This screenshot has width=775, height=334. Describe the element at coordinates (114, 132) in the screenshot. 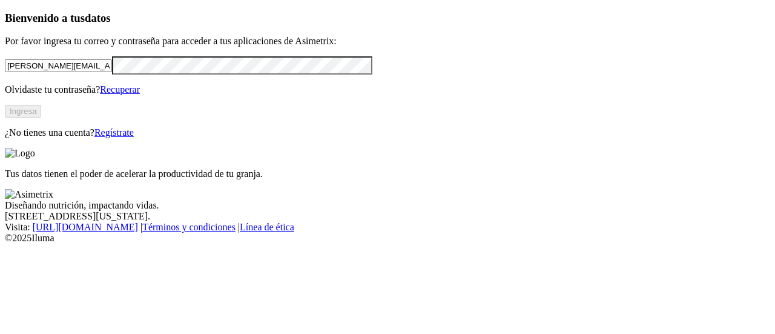

I see `a: Regístrate` at that location.